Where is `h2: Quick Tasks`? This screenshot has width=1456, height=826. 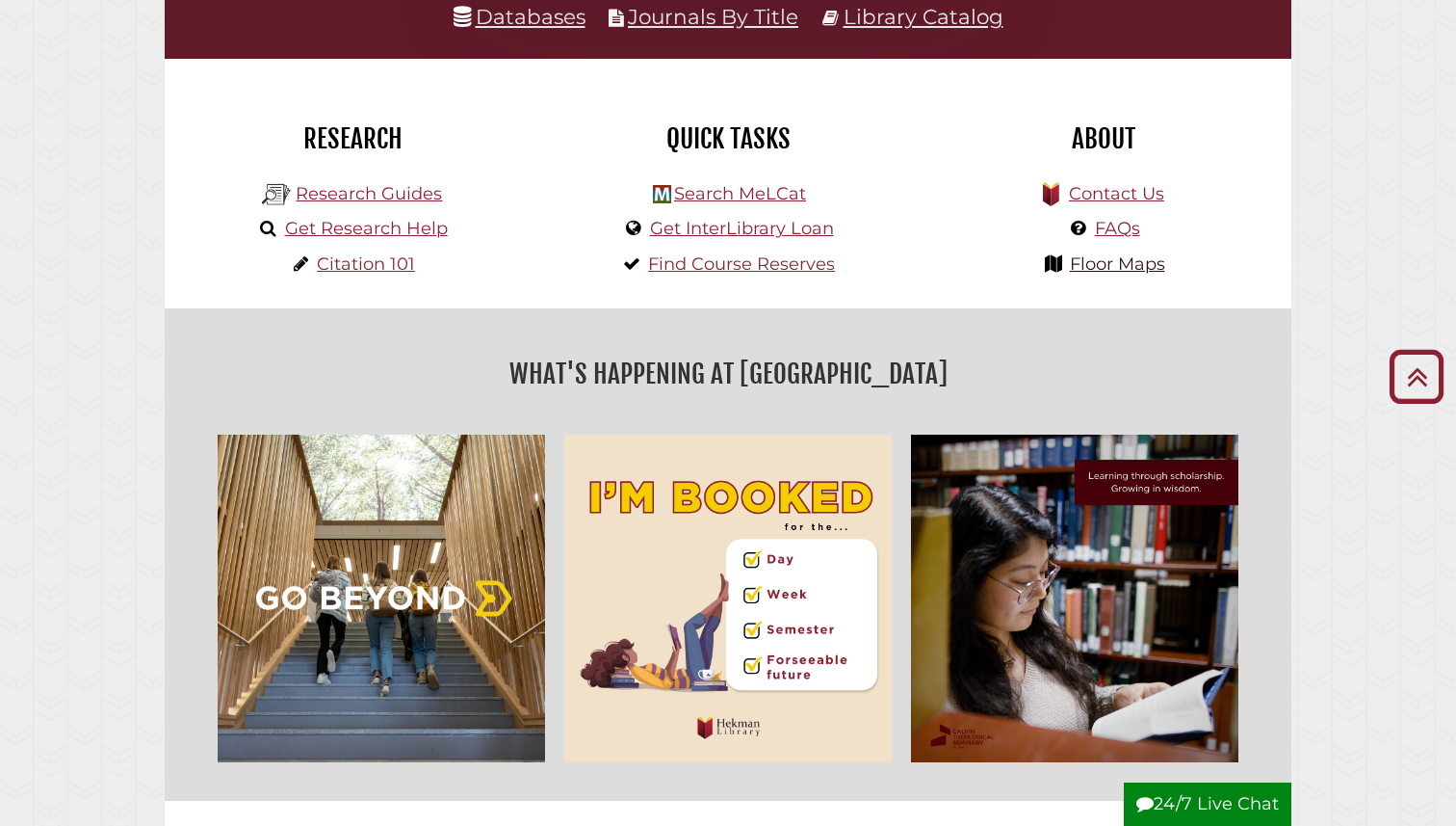
h2: Quick Tasks is located at coordinates (728, 139).